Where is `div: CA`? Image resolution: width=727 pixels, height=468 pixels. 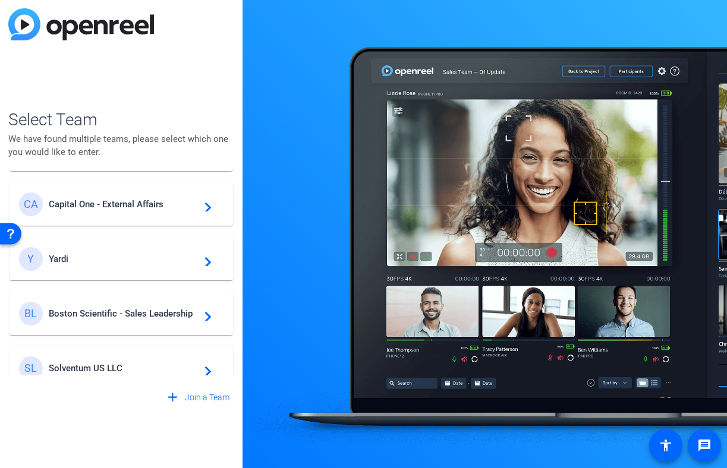 div: CA is located at coordinates (31, 204).